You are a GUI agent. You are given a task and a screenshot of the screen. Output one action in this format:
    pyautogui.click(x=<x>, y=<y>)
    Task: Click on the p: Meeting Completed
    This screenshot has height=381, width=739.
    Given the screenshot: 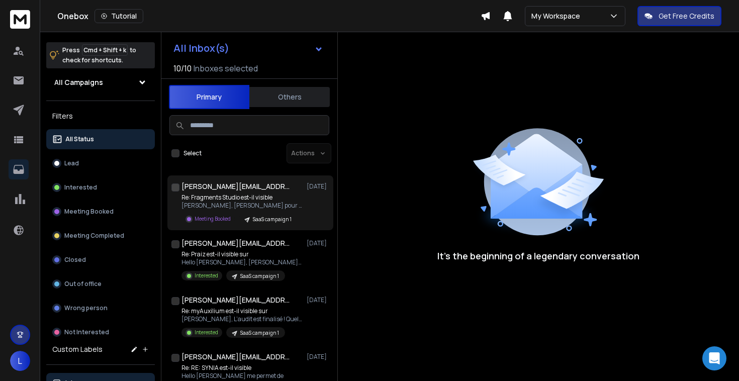 What is the action you would take?
    pyautogui.click(x=94, y=236)
    